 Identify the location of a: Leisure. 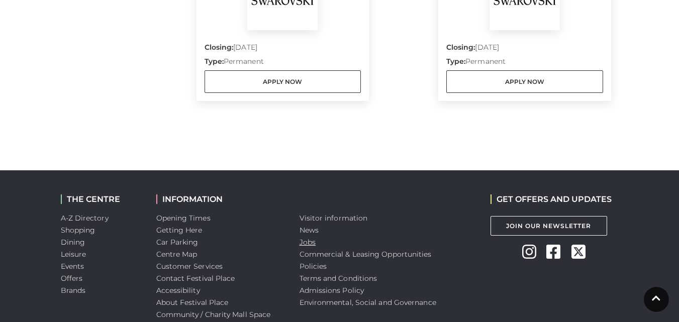
(73, 254).